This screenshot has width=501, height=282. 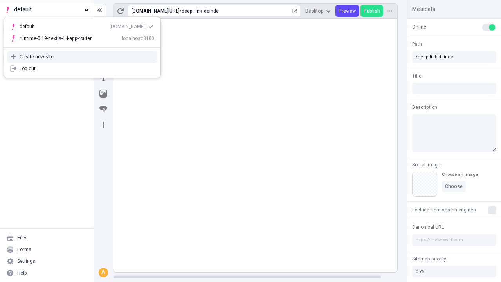 I want to click on span: Description, so click(x=424, y=107).